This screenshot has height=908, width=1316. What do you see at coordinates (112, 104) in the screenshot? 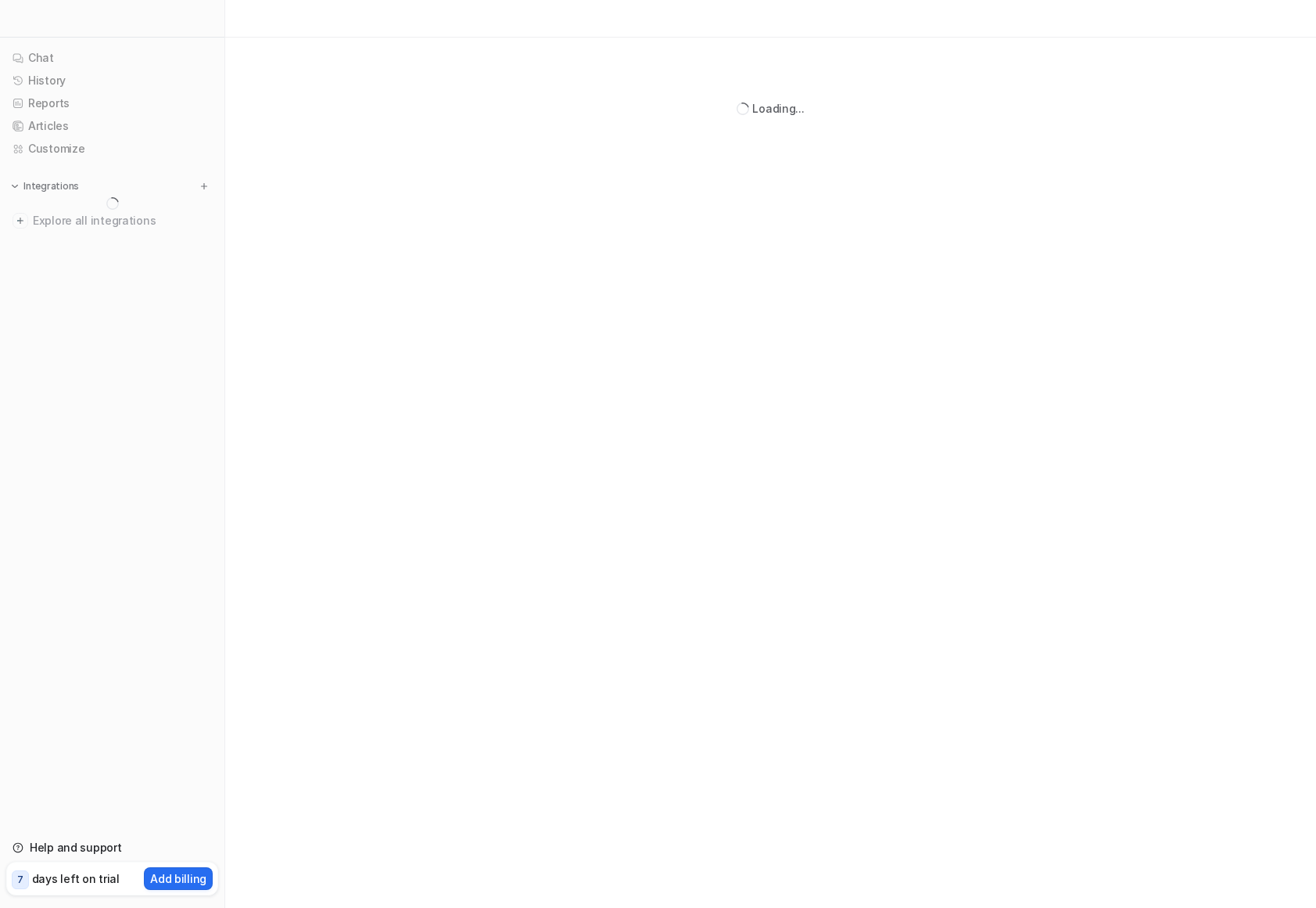
I see `a: Reports` at bounding box center [112, 104].